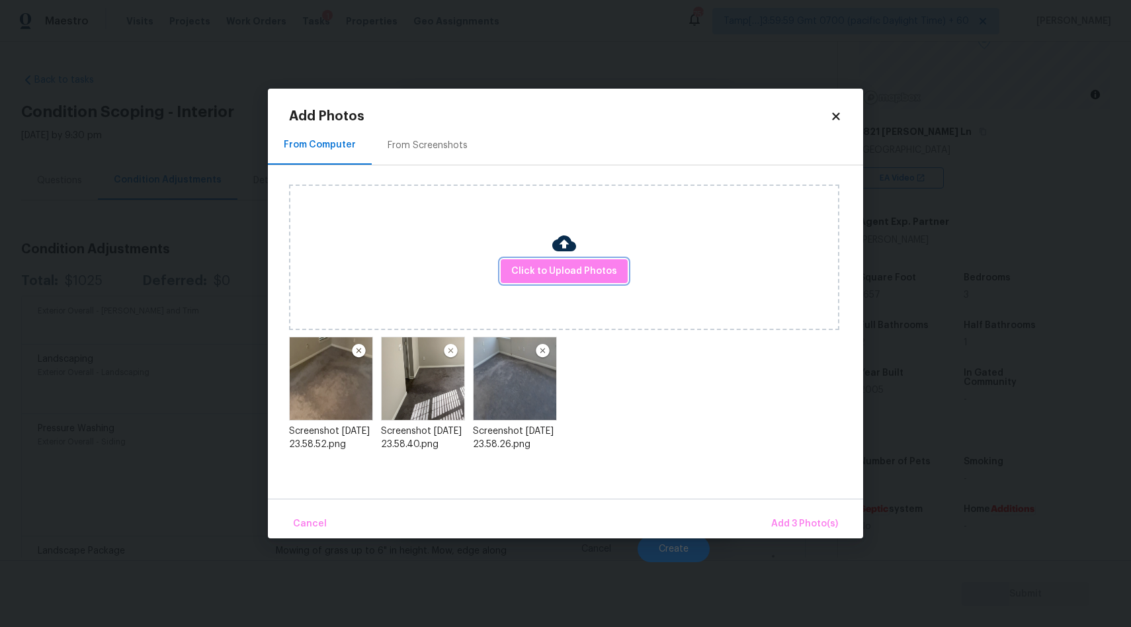  I want to click on img: Cloud Upload Icon, so click(564, 243).